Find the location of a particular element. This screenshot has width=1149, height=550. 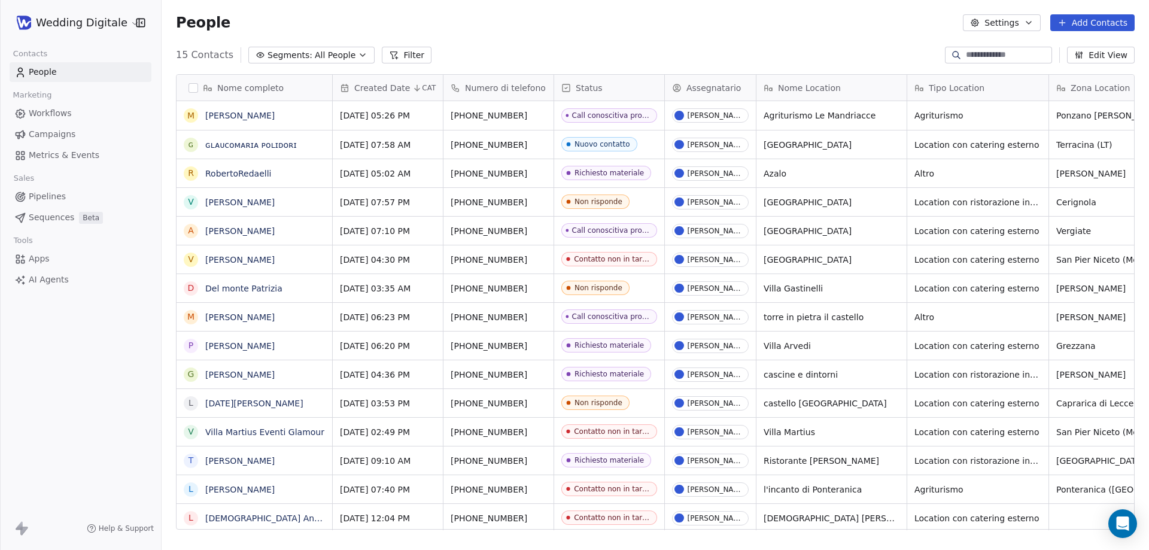

span: Location con ristorazione interna is located at coordinates (978, 202).